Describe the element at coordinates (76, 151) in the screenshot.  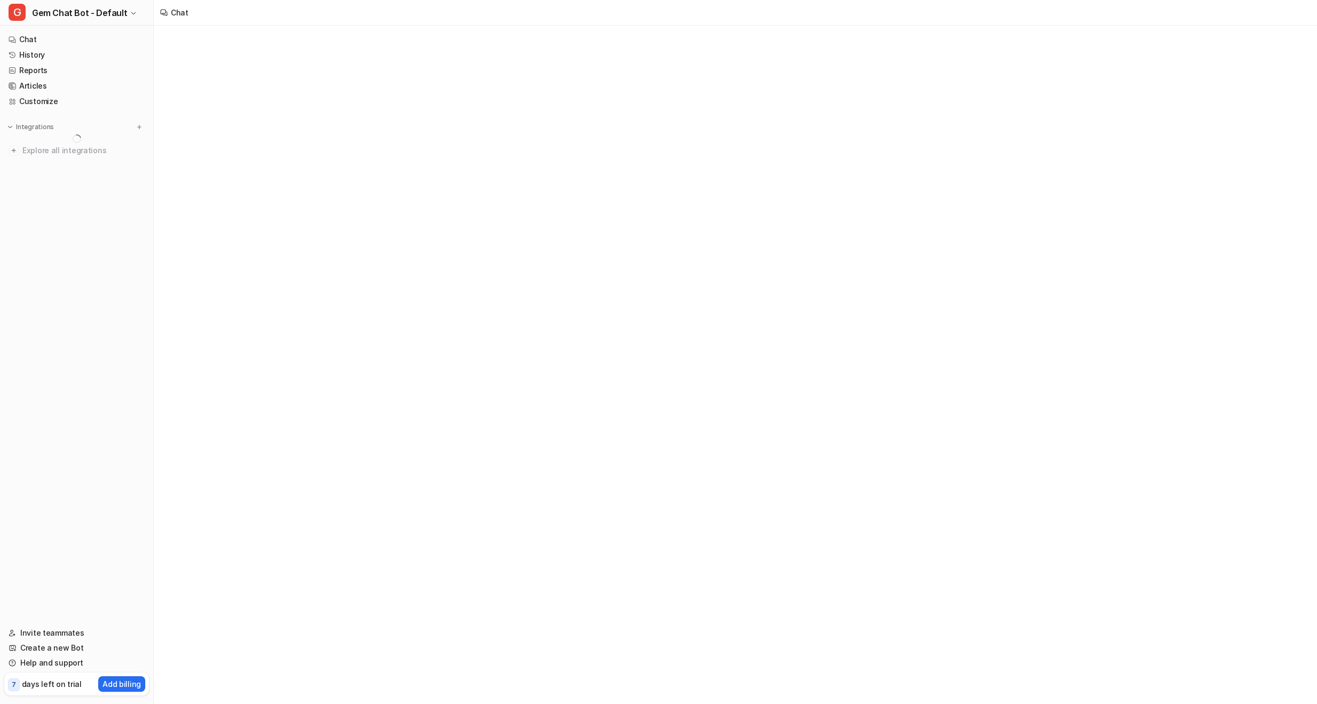
I see `a: Explore all integrations` at that location.